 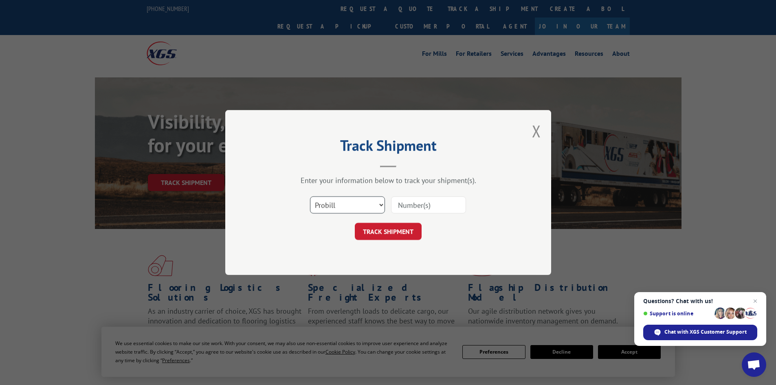 I want to click on button: TRACK SHIPMENT, so click(x=388, y=231).